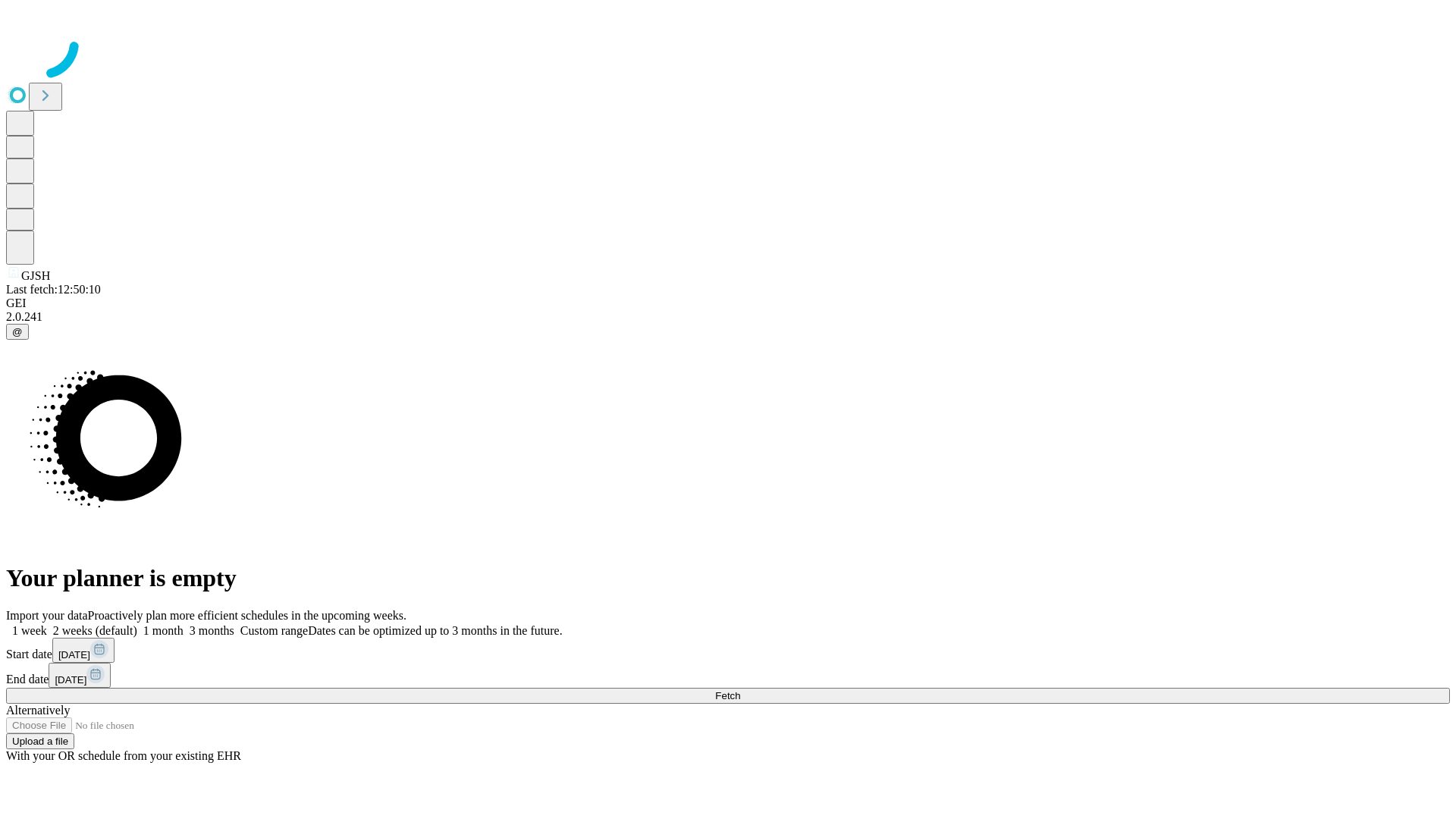 This screenshot has width=1456, height=819. Describe the element at coordinates (95, 630) in the screenshot. I see `span: 2 weeks (default)` at that location.